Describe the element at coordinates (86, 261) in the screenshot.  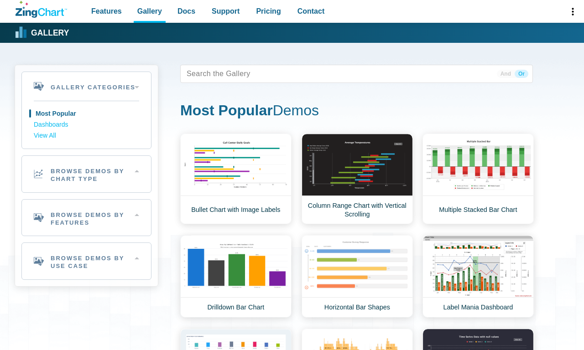
I see `h2: Browse Demos By Use Case` at that location.